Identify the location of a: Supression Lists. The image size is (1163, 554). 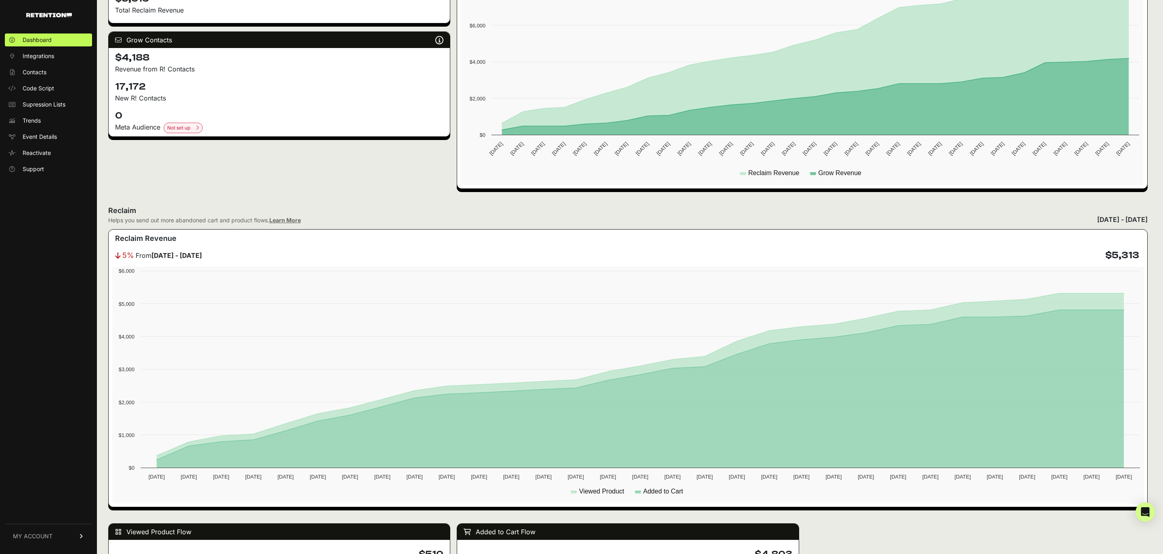
(48, 105).